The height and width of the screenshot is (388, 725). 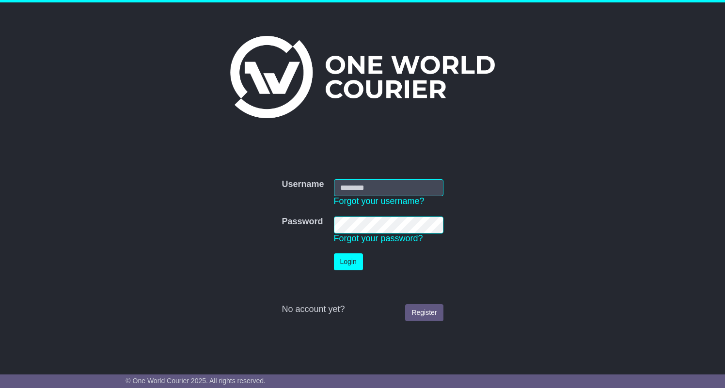 I want to click on span: © One World Courier 2025. All rights reserved., so click(x=195, y=381).